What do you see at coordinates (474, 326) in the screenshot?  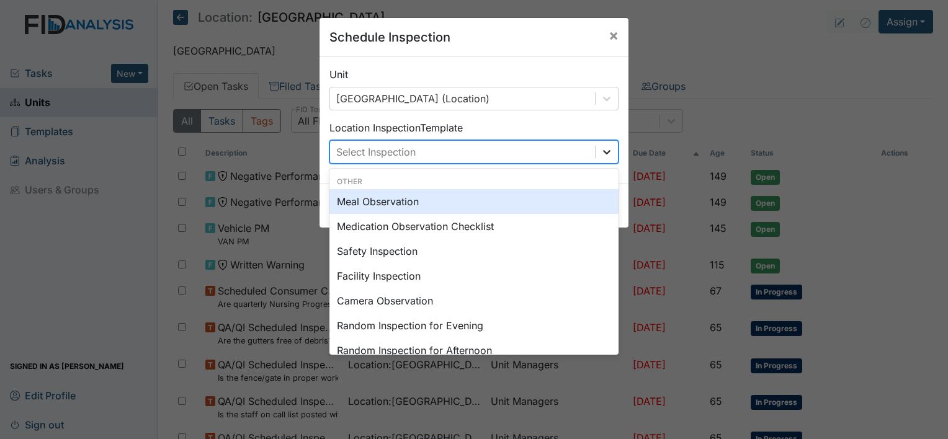 I see `div: Random Inspection for Evening` at bounding box center [474, 326].